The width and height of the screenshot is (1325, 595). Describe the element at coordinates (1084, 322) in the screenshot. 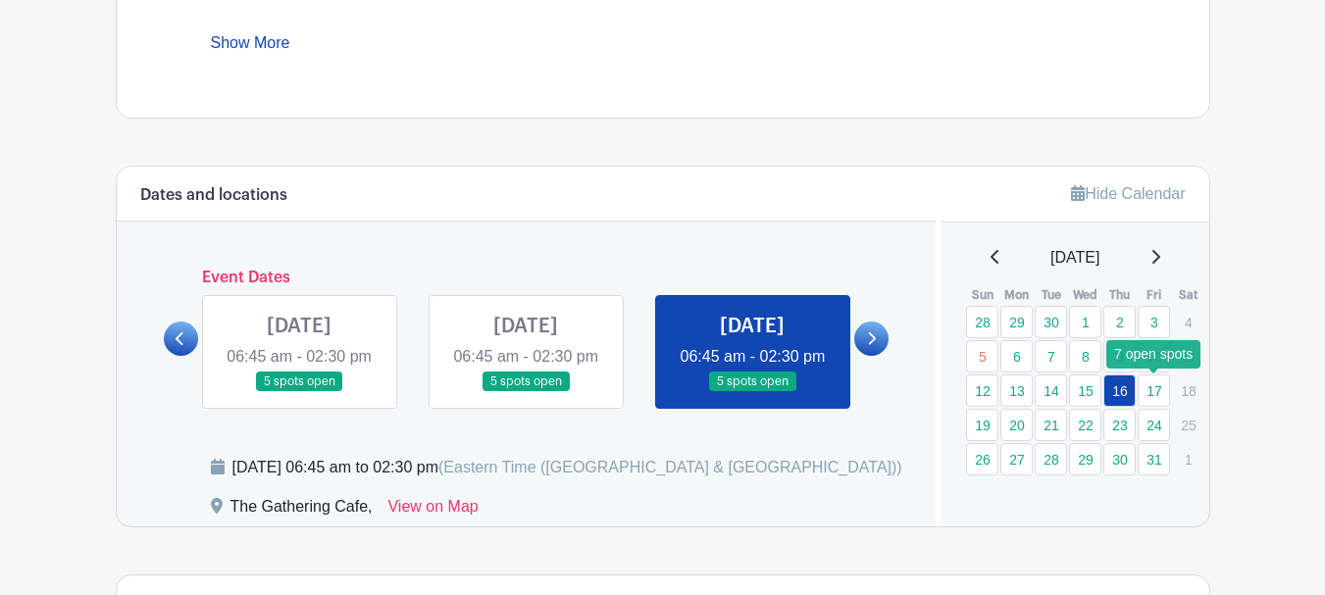

I see `a: 1` at that location.